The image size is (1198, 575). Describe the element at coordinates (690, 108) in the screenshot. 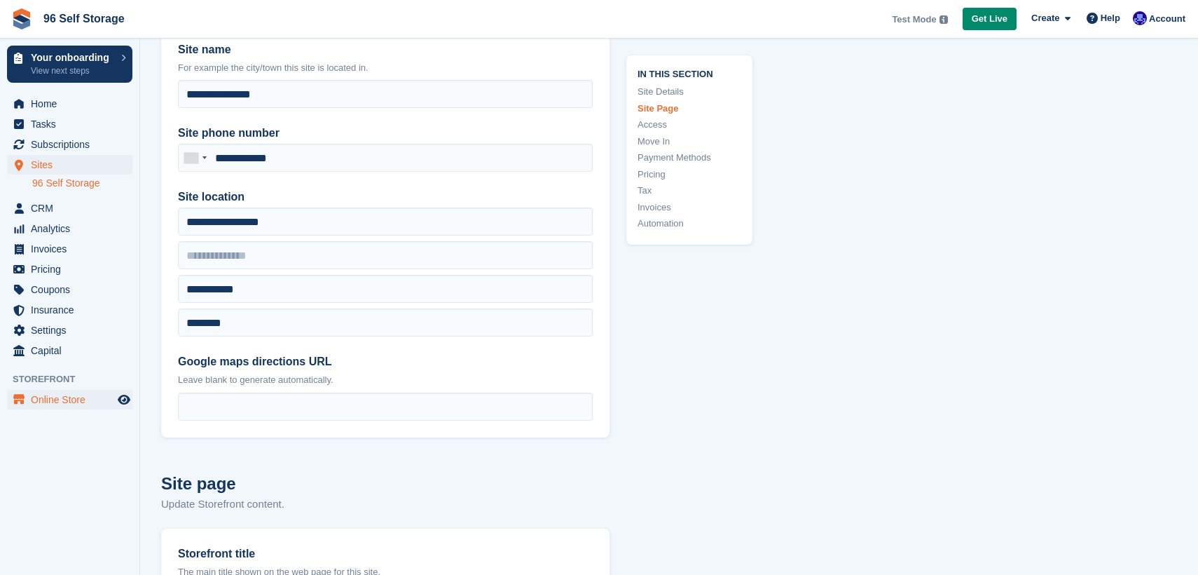

I see `a: Site Page` at that location.